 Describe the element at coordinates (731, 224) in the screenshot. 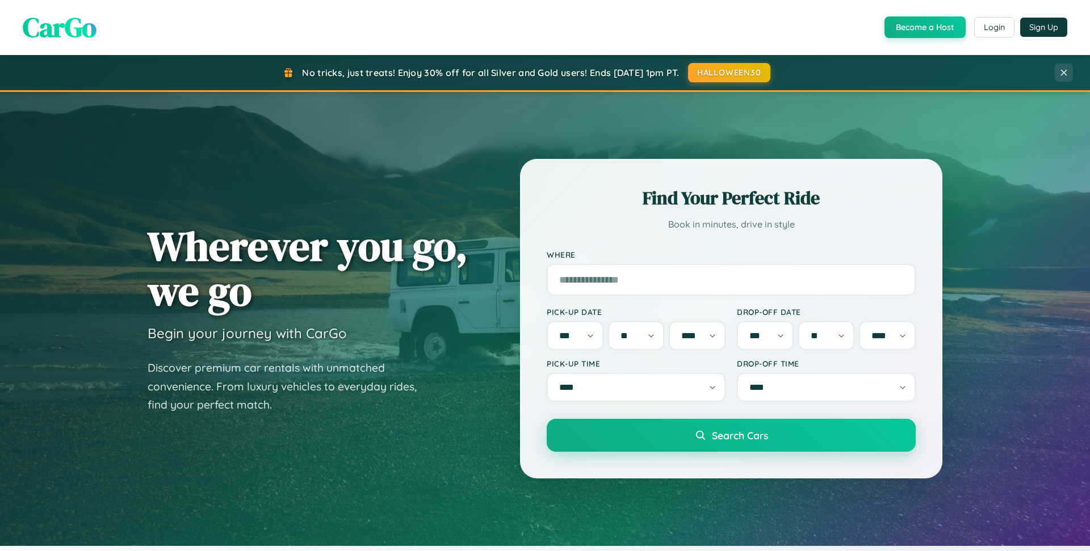

I see `p: Book in minutes, drive in style` at that location.